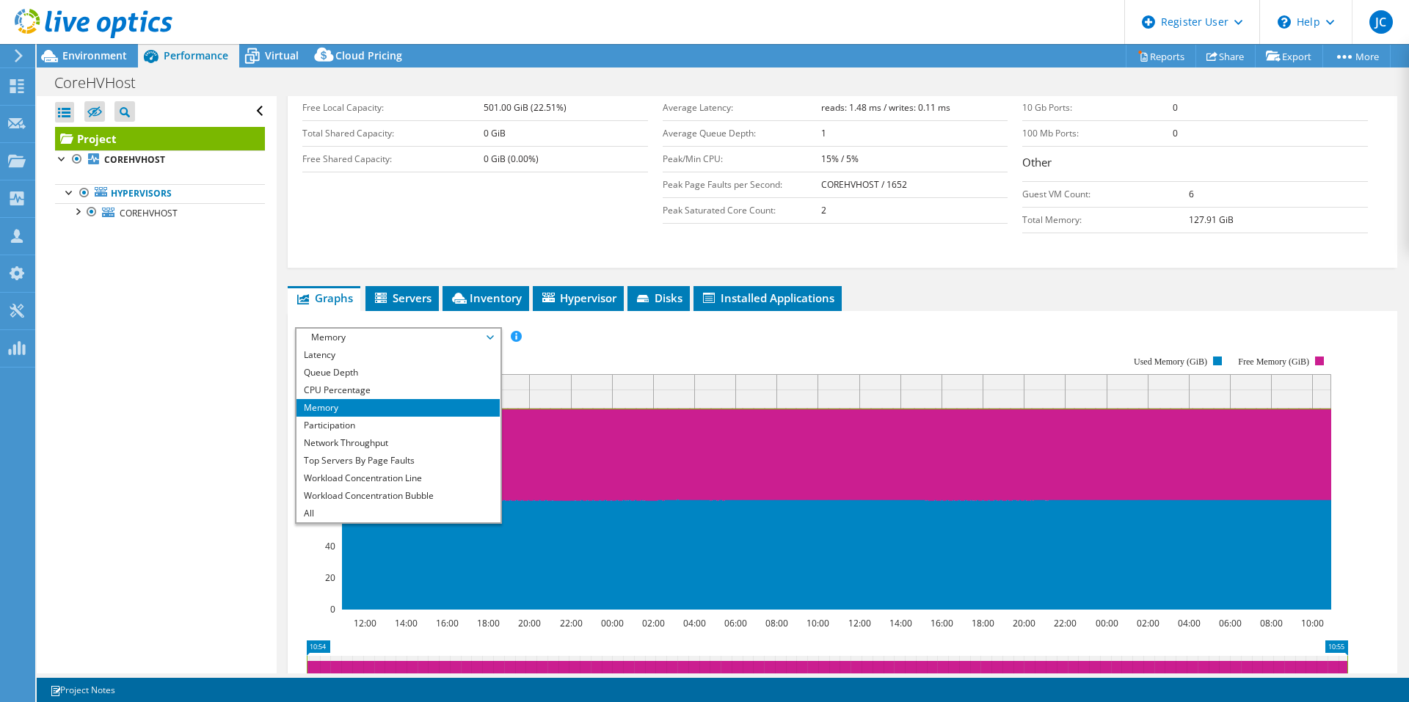 The width and height of the screenshot is (1409, 702). What do you see at coordinates (1211, 219) in the screenshot?
I see `b: 127.91 GiB` at bounding box center [1211, 219].